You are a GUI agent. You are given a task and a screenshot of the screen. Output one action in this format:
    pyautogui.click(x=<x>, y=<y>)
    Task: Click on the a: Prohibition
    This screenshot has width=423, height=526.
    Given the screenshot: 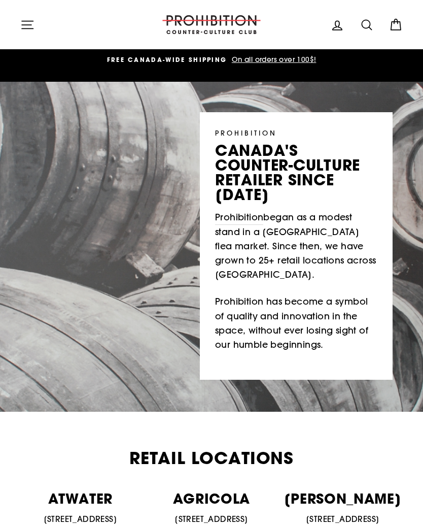 What is the action you would take?
    pyautogui.click(x=239, y=217)
    